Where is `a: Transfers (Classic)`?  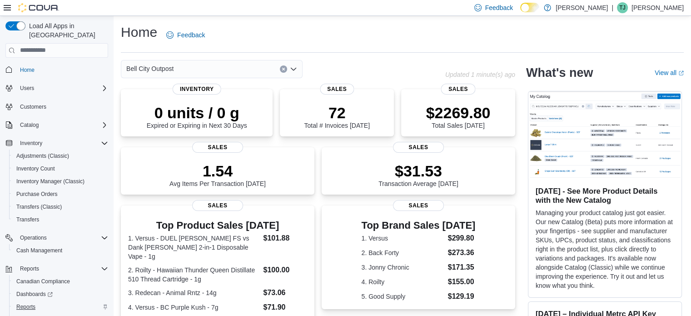 a: Transfers (Classic) is located at coordinates (39, 207).